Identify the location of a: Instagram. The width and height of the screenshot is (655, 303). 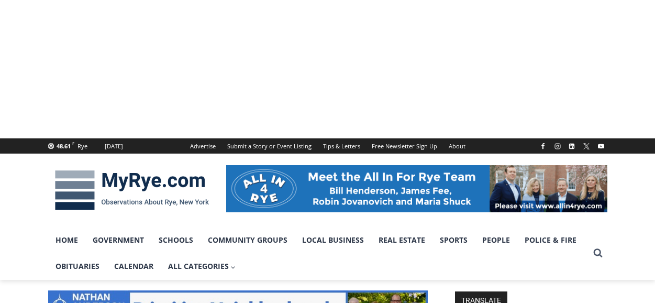
(558, 146).